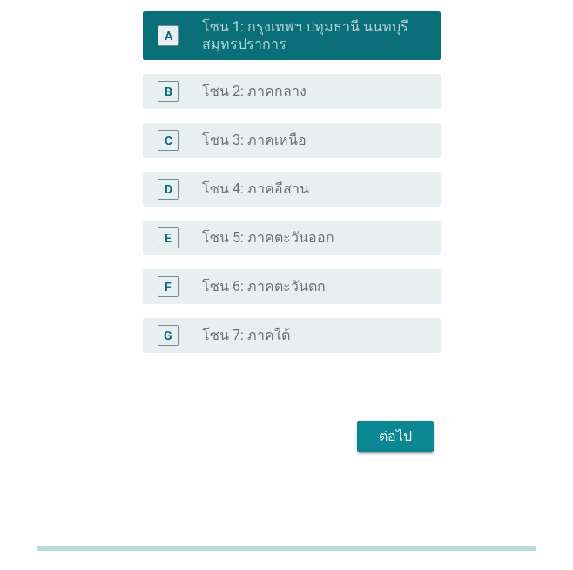  Describe the element at coordinates (168, 335) in the screenshot. I see `div: G` at that location.